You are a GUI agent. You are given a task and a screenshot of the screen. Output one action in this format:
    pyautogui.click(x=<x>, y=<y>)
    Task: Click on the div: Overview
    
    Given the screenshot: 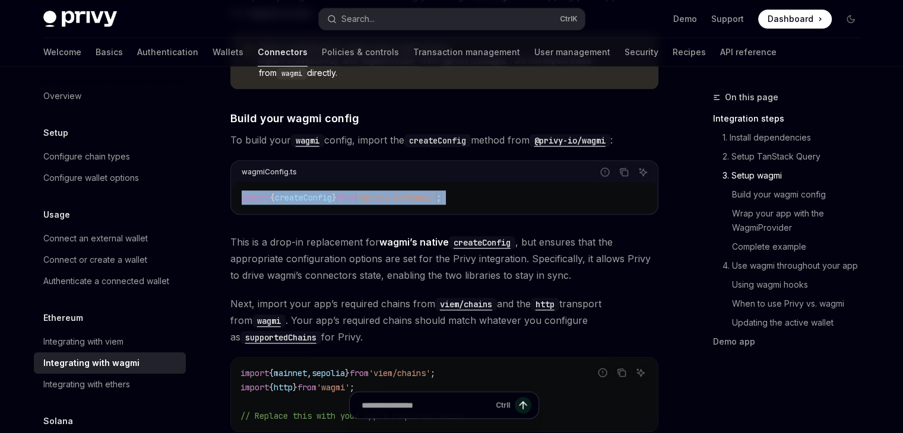 What is the action you would take?
    pyautogui.click(x=62, y=96)
    